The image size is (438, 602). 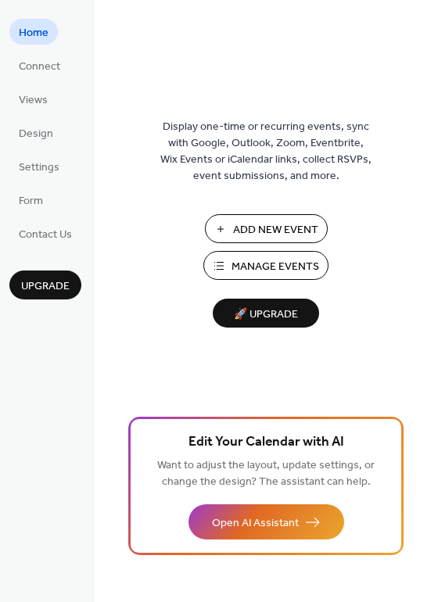 I want to click on span: Connect, so click(x=39, y=66).